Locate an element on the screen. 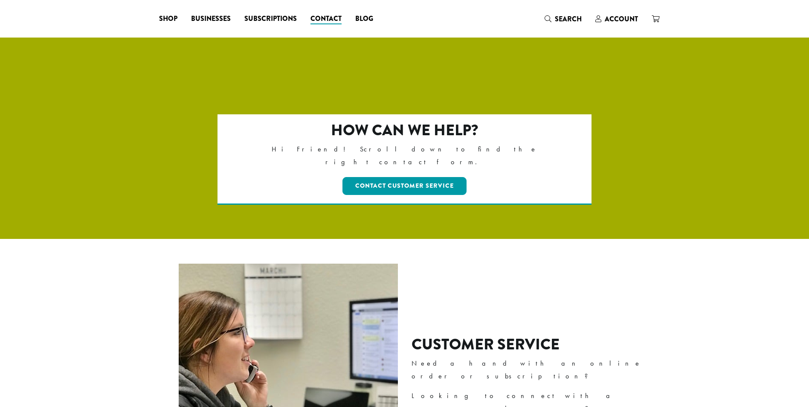 The height and width of the screenshot is (407, 809). span: Contact is located at coordinates (326, 19).